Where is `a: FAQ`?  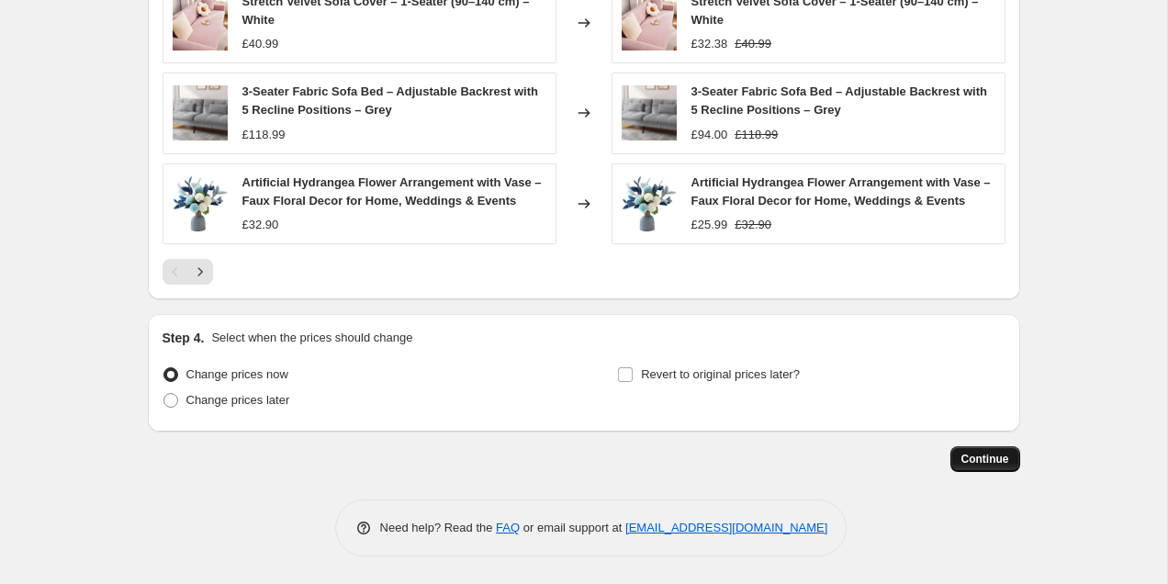
a: FAQ is located at coordinates (508, 527).